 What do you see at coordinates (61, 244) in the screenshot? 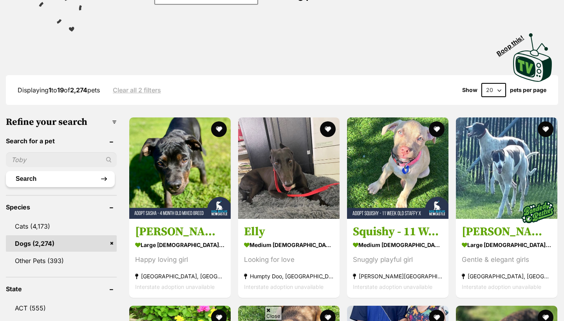
I see `a: Dogs (2,274)` at bounding box center [61, 244].